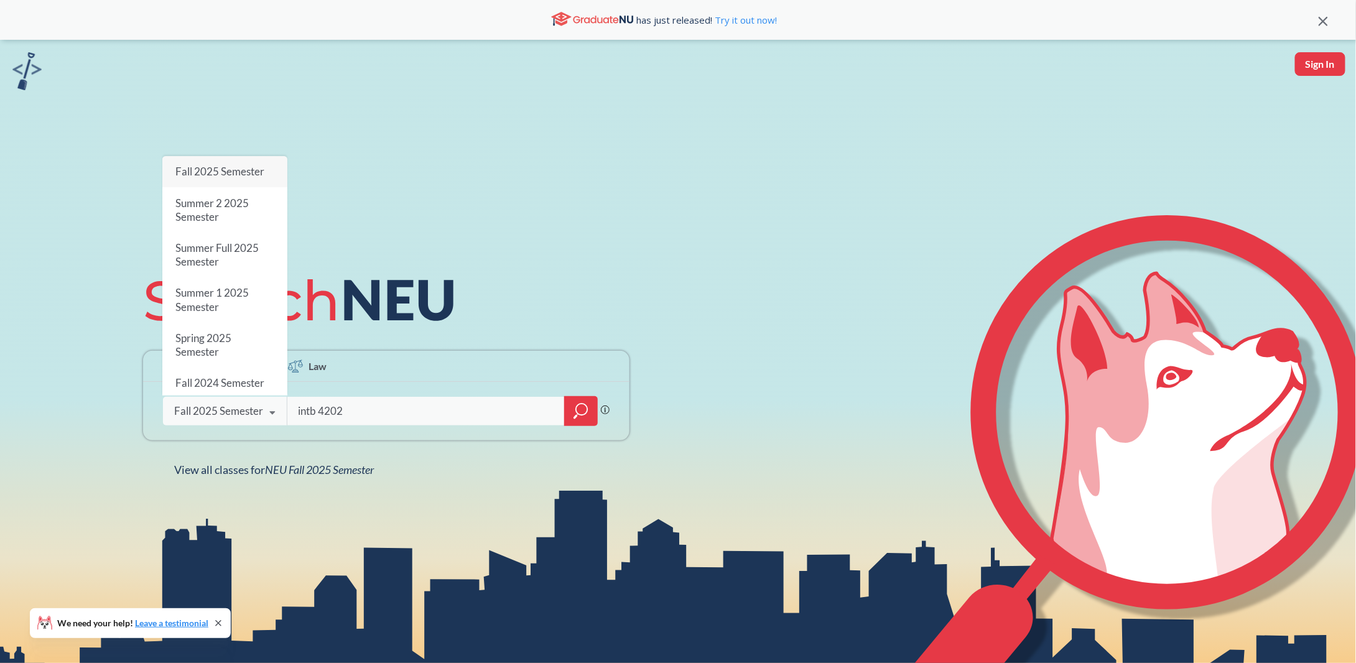  Describe the element at coordinates (220, 171) in the screenshot. I see `span: Fall 2025 Semester` at that location.